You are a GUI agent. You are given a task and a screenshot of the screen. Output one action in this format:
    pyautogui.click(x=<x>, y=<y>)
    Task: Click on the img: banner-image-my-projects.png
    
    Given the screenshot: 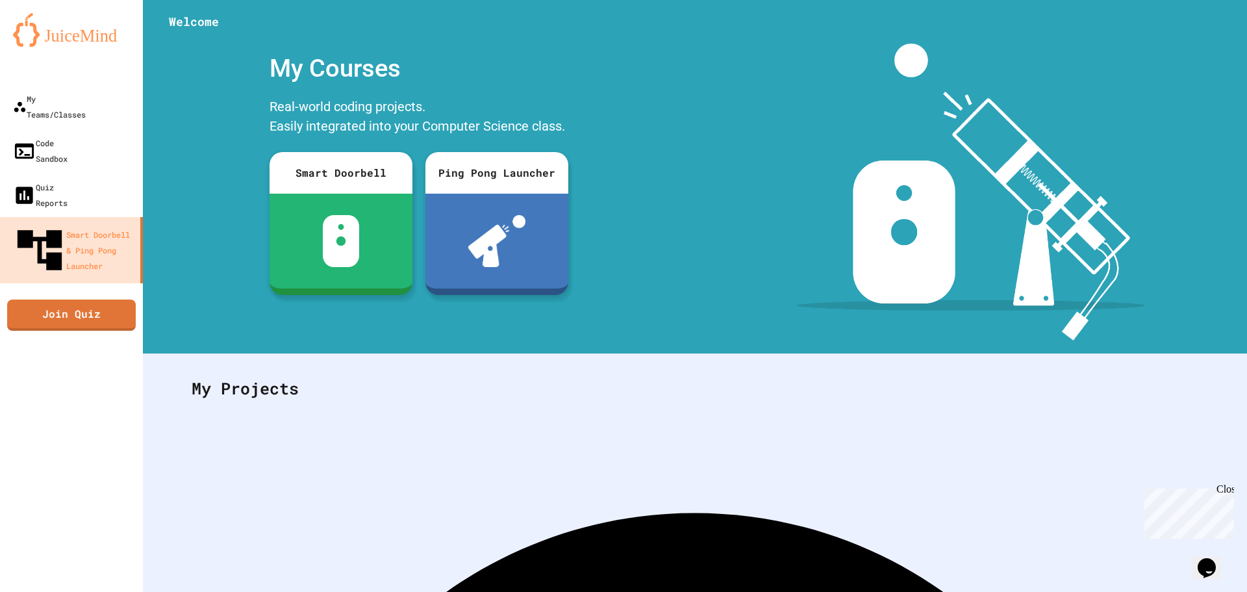 What is the action you would take?
    pyautogui.click(x=971, y=192)
    